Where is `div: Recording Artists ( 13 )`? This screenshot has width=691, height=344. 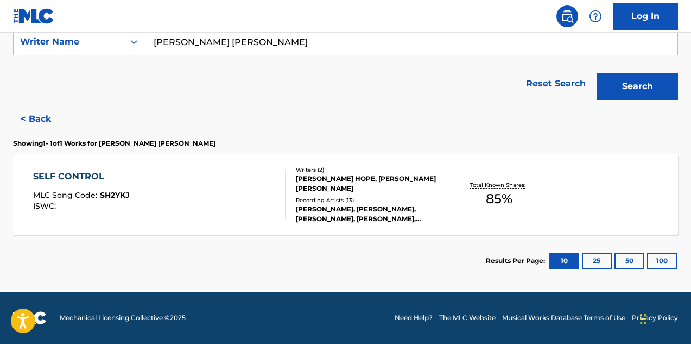
div: Recording Artists ( 13 ) is located at coordinates (370, 200).